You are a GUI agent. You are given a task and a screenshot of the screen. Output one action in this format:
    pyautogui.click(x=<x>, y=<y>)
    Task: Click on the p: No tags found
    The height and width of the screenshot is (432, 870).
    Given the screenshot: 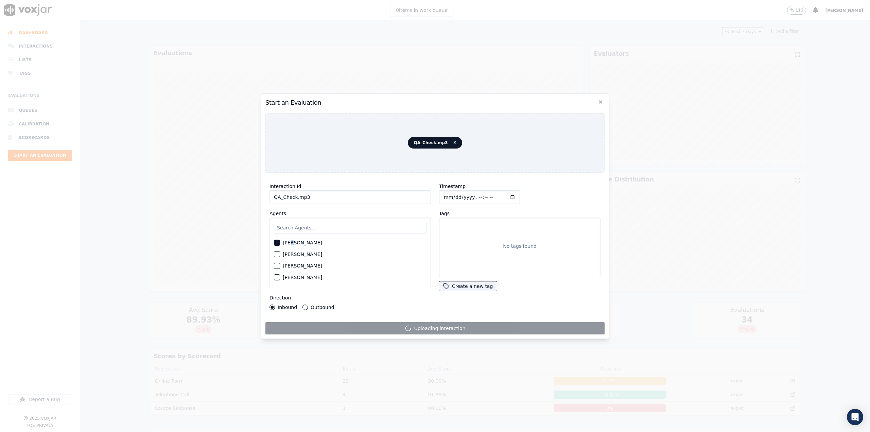 What is the action you would take?
    pyautogui.click(x=520, y=246)
    